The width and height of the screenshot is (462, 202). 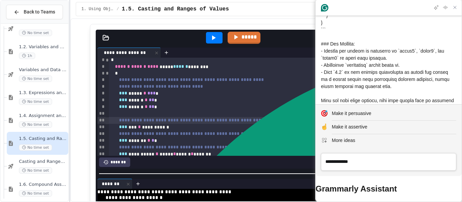 I want to click on span: Variables and Data Types - Quiz, so click(x=43, y=70).